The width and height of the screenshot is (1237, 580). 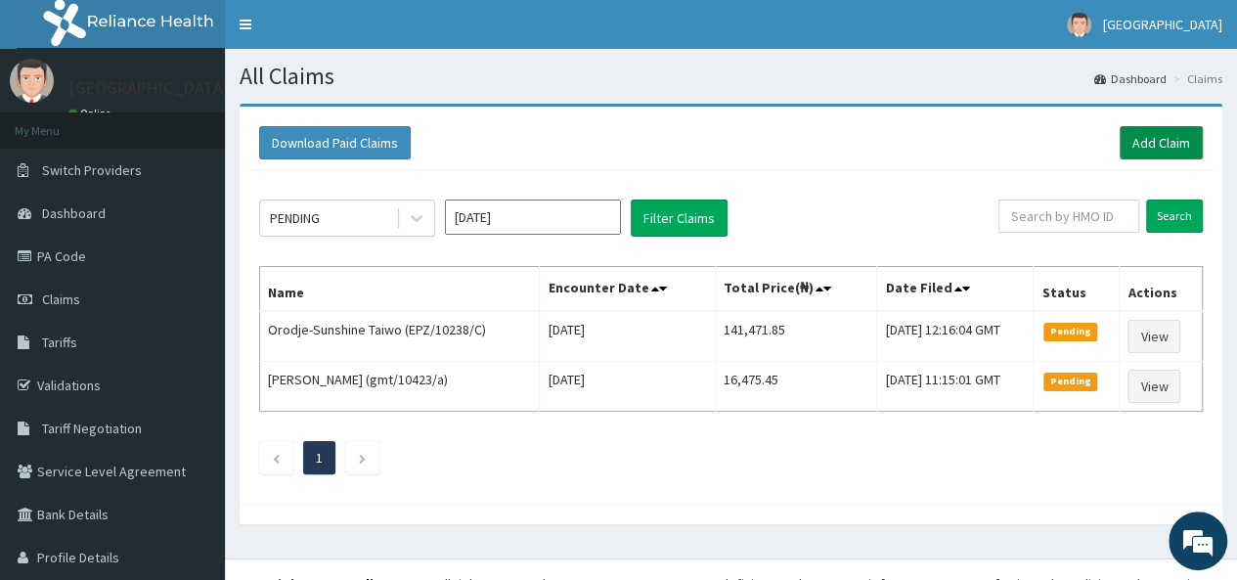 What do you see at coordinates (627, 290) in the screenshot?
I see `th: Encounter Date` at bounding box center [627, 290].